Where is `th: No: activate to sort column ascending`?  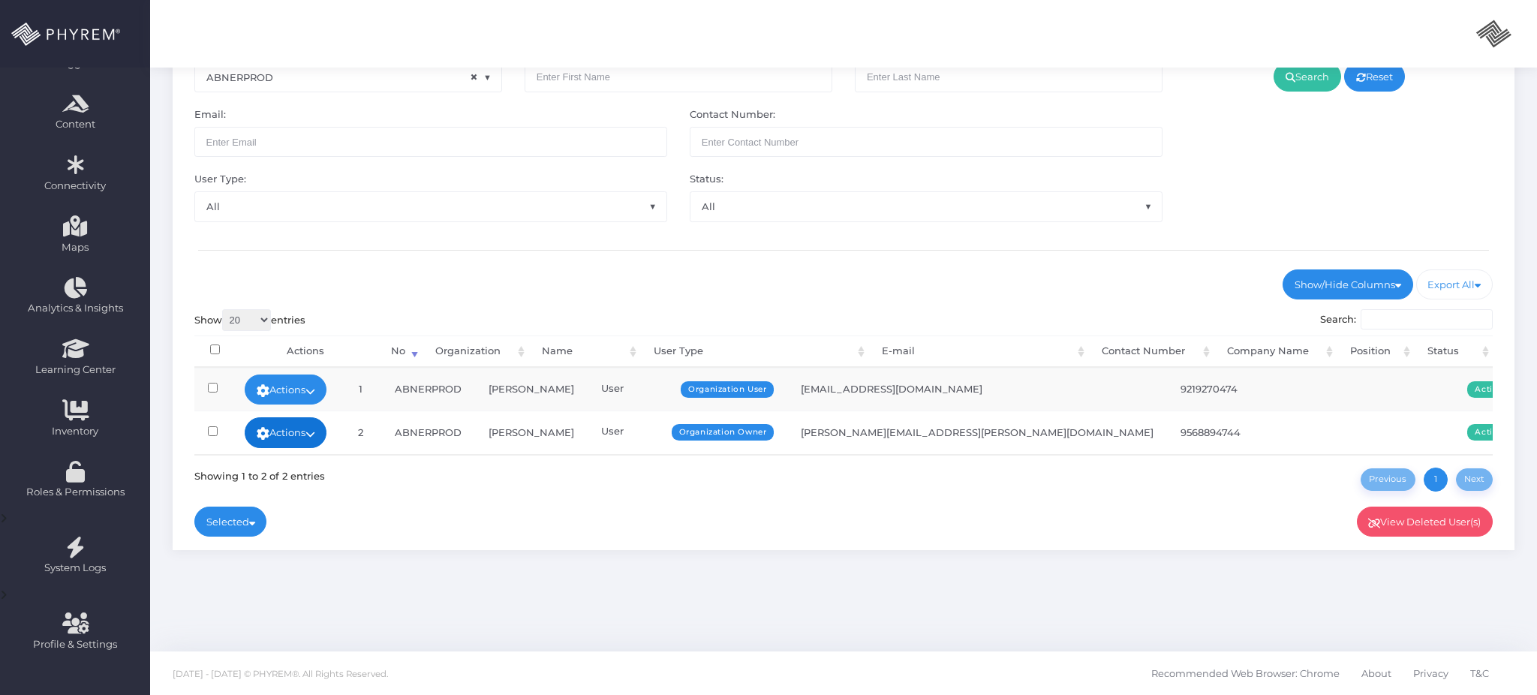
th: No: activate to sort column ascending is located at coordinates (398, 351).